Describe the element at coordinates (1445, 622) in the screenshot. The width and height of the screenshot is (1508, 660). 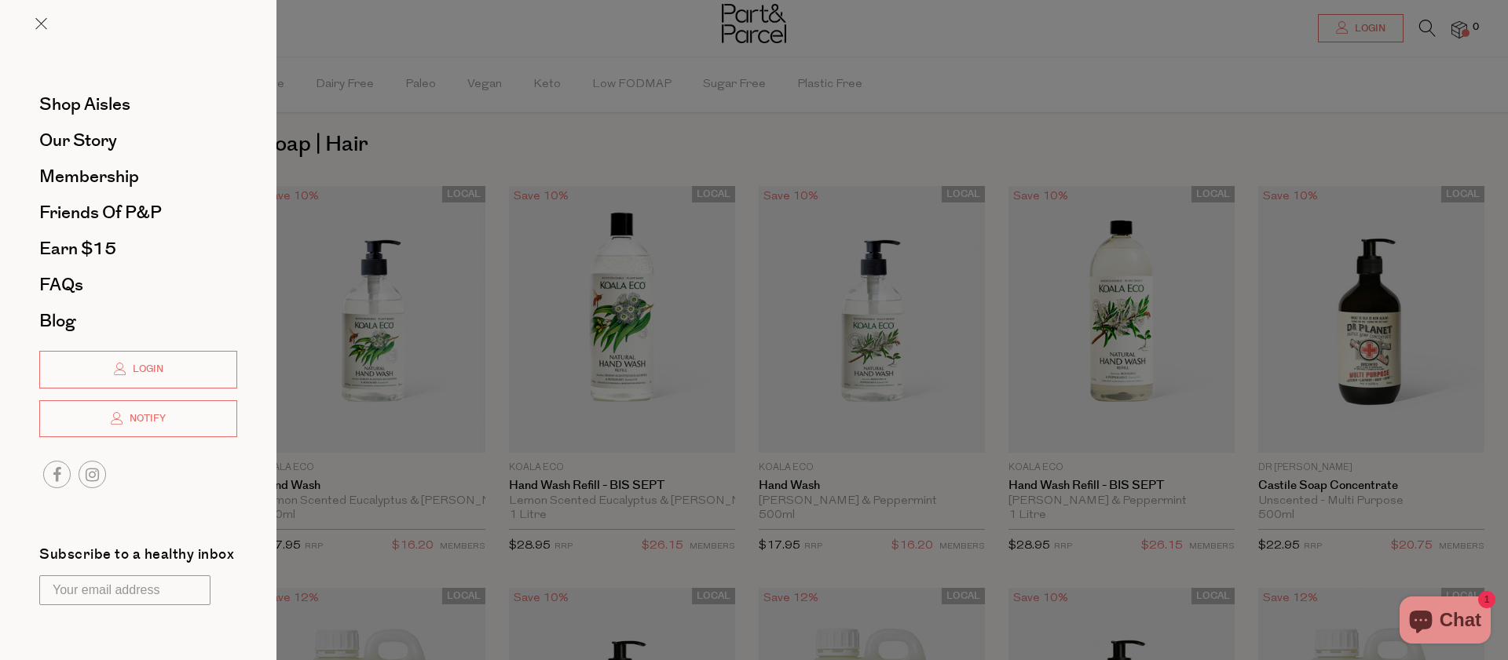
I see `inbox-online-store-chat: Shopify online store chat` at that location.